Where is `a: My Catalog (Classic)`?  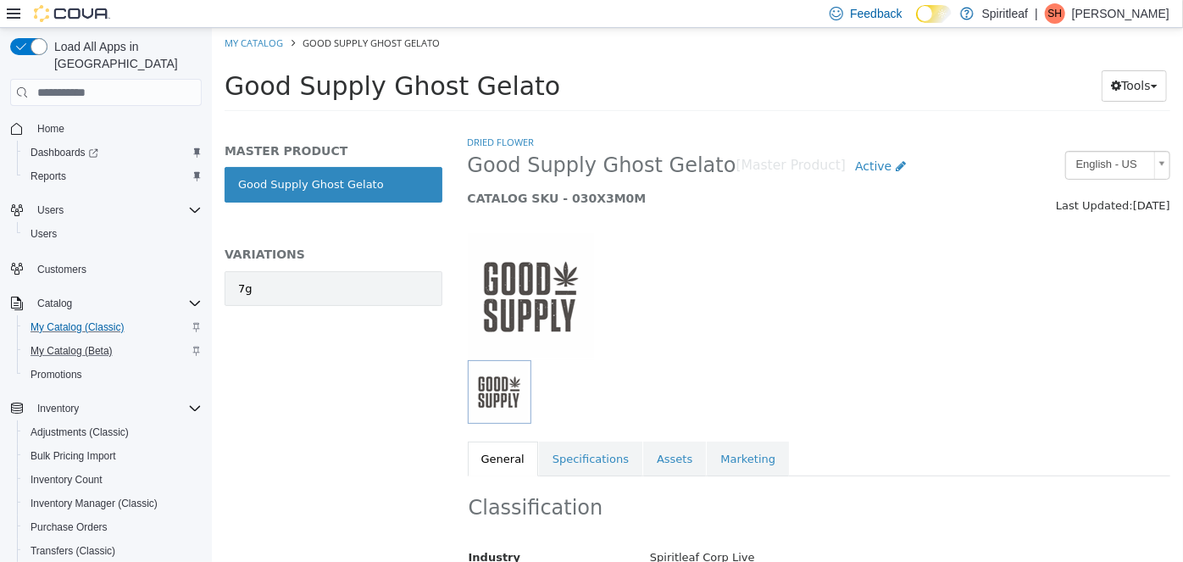
a: My Catalog (Classic) is located at coordinates (77, 327).